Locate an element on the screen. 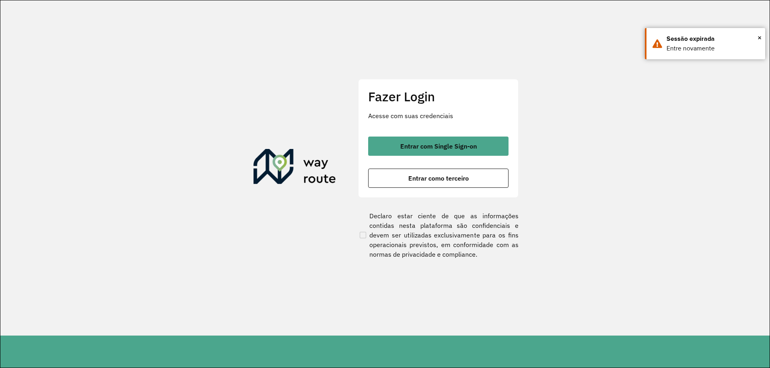 This screenshot has width=770, height=368. div: Entre novamente is located at coordinates (712, 48).